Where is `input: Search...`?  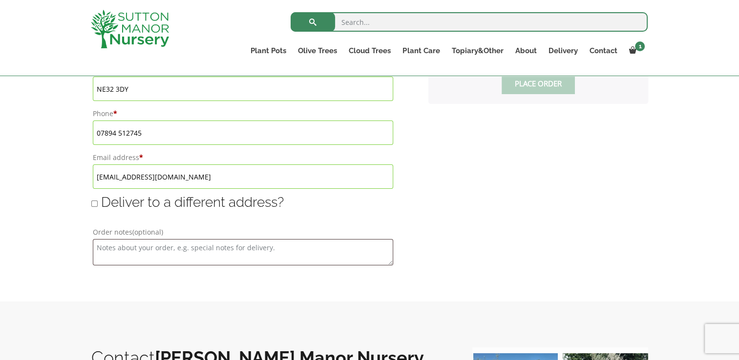
input: Search... is located at coordinates (469, 22).